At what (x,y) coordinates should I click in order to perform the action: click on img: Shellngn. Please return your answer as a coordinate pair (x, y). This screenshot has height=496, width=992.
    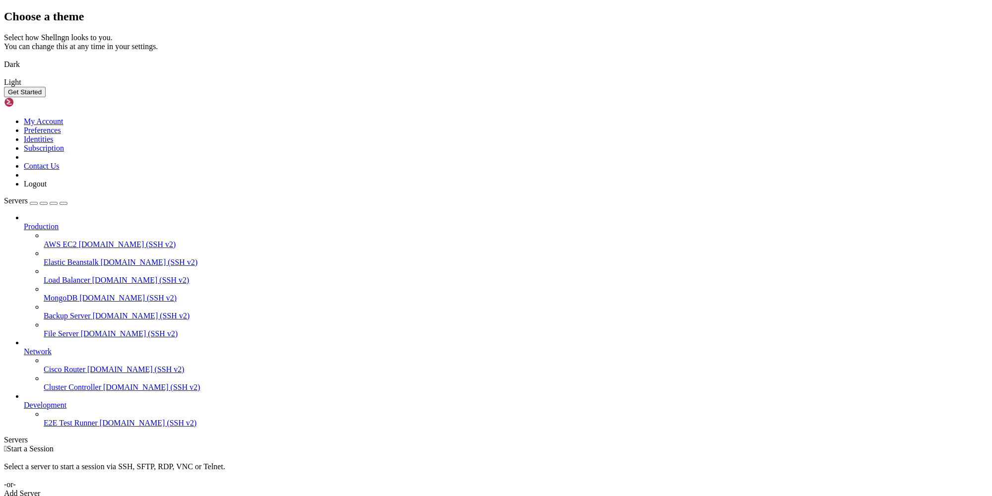
    Looking at the image, I should click on (32, 102).